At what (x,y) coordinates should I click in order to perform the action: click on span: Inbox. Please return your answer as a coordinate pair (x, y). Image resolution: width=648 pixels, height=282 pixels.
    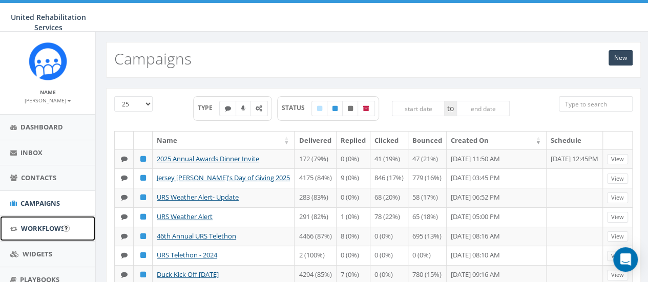
    Looking at the image, I should click on (31, 153).